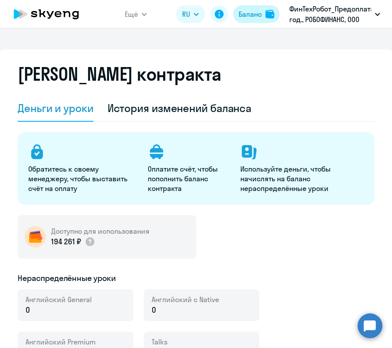 Image resolution: width=392 pixels, height=348 pixels. Describe the element at coordinates (136, 14) in the screenshot. I see `button: Ещё` at that location.